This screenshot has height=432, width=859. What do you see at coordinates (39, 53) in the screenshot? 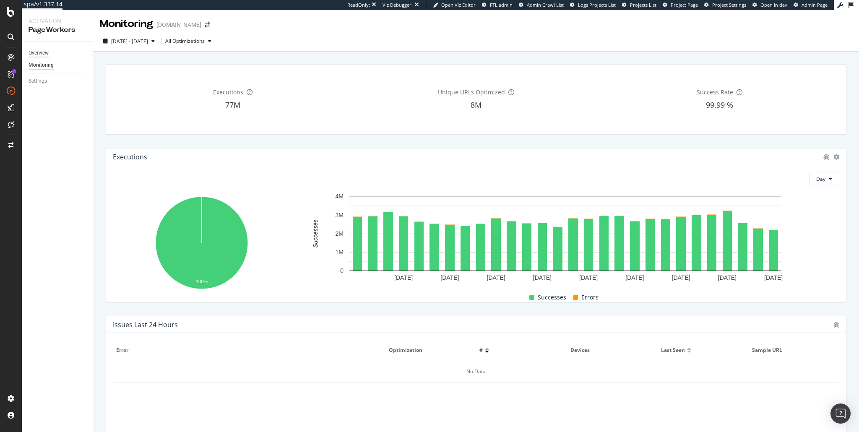
I see `div: Overview` at bounding box center [39, 53].